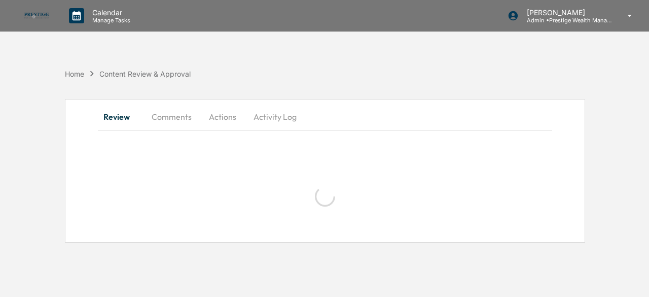 The width and height of the screenshot is (649, 297). Describe the element at coordinates (109, 20) in the screenshot. I see `p: Manage Tasks` at that location.